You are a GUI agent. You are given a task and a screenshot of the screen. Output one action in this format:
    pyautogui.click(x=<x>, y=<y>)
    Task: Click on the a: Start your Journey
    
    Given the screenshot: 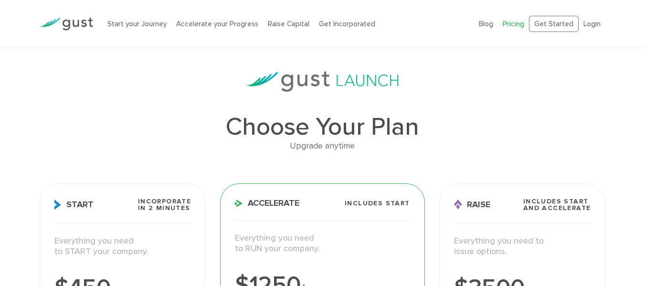 What is the action you would take?
    pyautogui.click(x=137, y=24)
    